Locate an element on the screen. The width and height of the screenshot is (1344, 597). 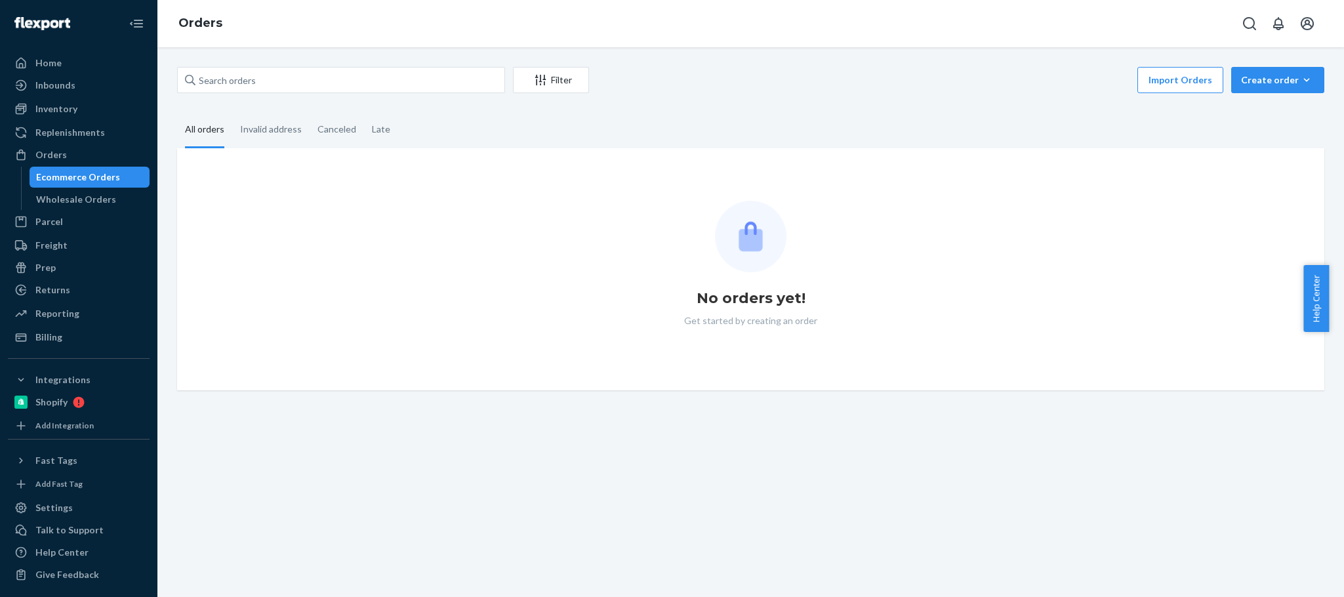
span: Help Center is located at coordinates (1316, 299).